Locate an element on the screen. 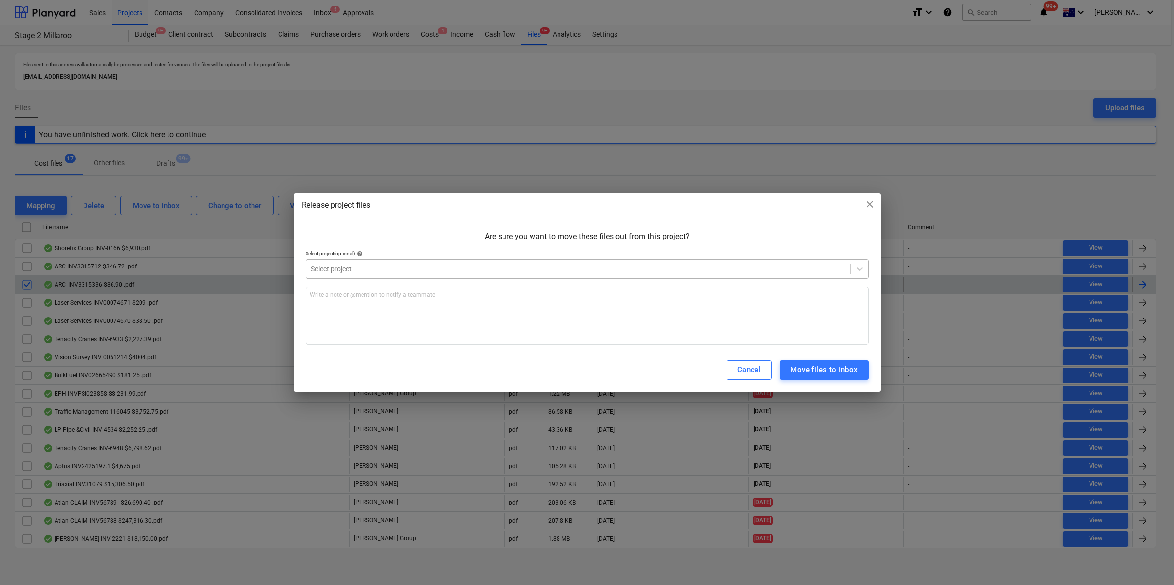 The width and height of the screenshot is (1174, 585). p: Are sure you want to move these files out from this project? is located at coordinates (587, 237).